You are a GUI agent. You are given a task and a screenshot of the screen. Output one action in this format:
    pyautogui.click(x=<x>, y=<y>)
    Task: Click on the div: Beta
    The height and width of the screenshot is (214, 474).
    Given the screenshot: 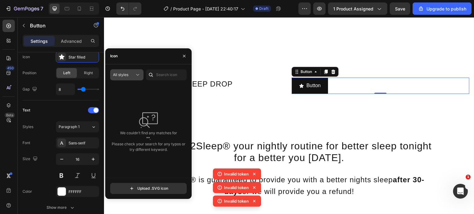 What is the action you would take?
    pyautogui.click(x=10, y=115)
    